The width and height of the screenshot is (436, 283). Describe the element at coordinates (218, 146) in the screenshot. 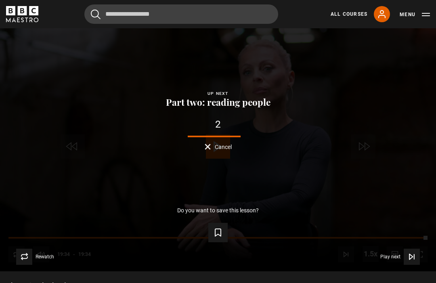

I see `button: Cancel` at that location.